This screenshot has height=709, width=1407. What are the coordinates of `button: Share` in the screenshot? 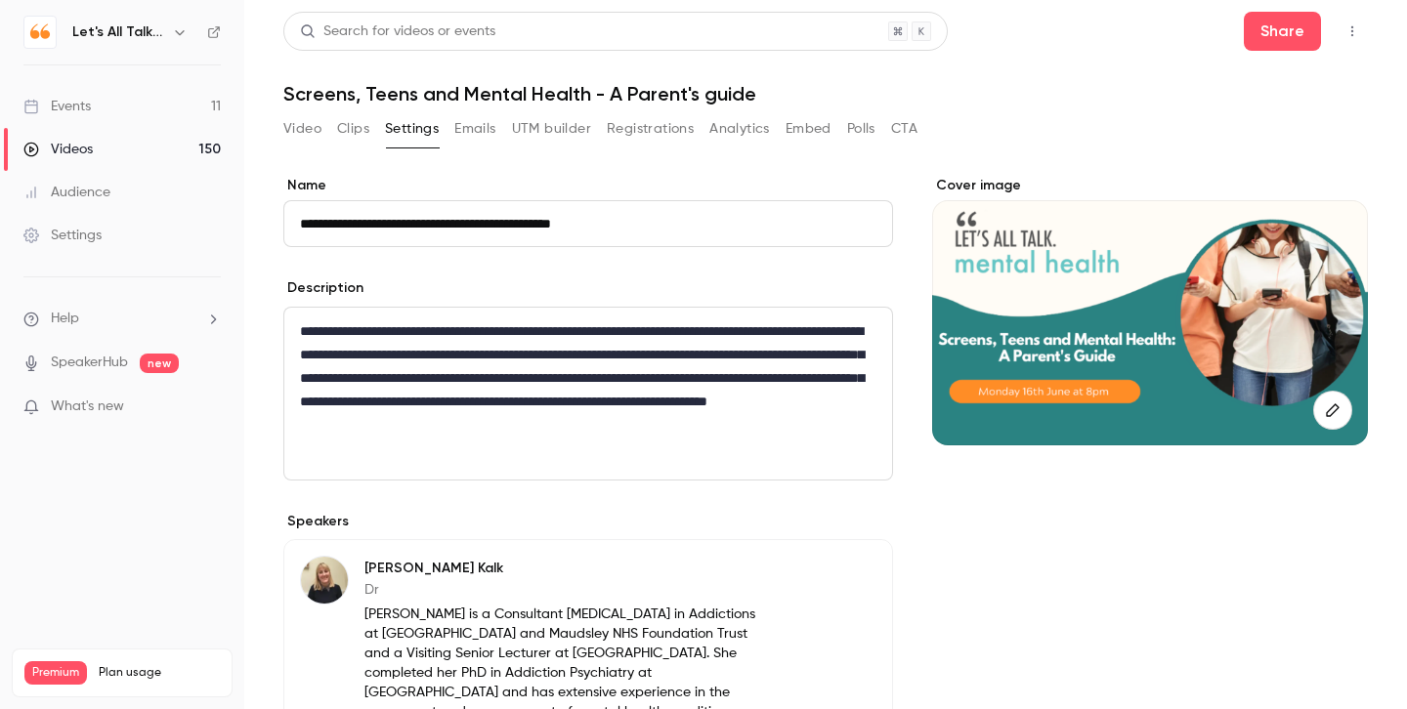 It's located at (1282, 31).